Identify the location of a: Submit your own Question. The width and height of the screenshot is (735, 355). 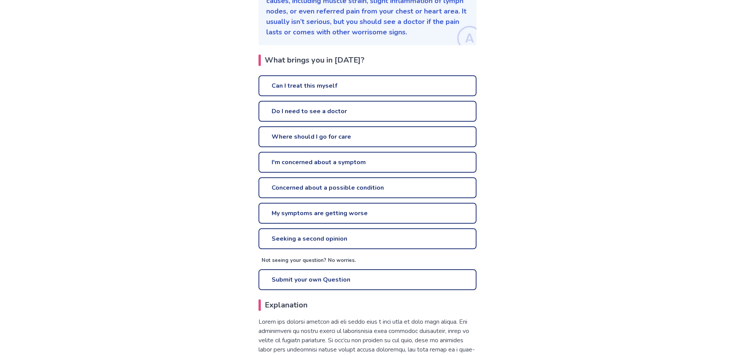
(367, 279).